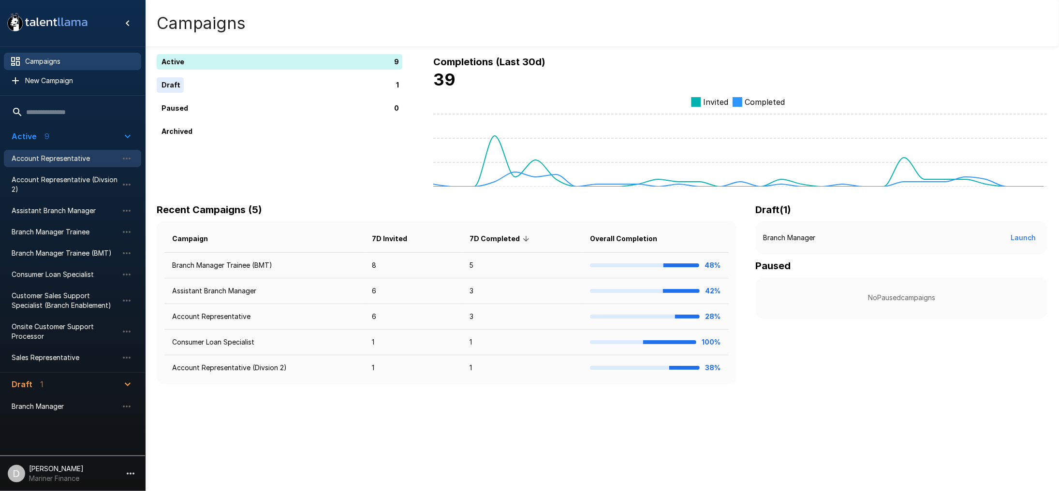  I want to click on td: 5, so click(522, 265).